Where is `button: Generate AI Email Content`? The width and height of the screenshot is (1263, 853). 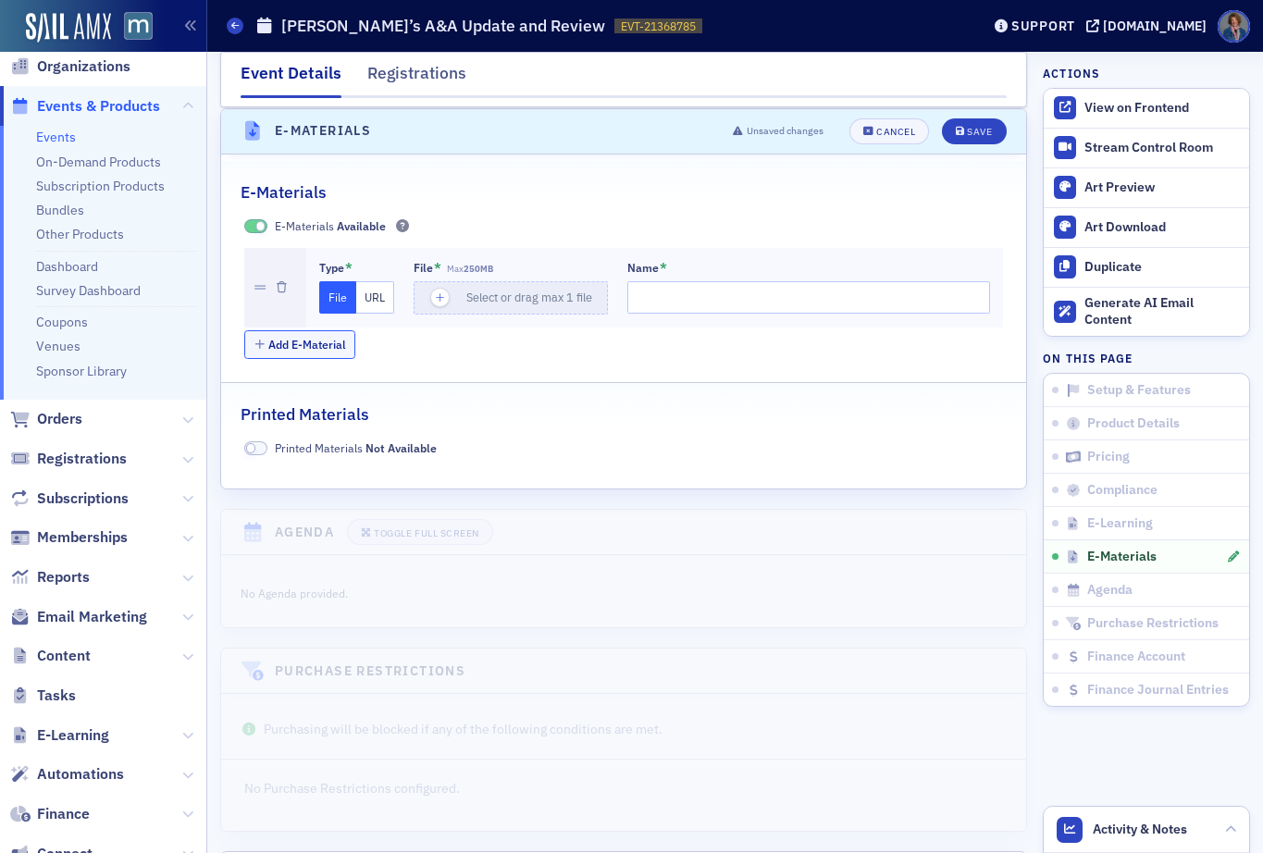 button: Generate AI Email Content is located at coordinates (1146, 312).